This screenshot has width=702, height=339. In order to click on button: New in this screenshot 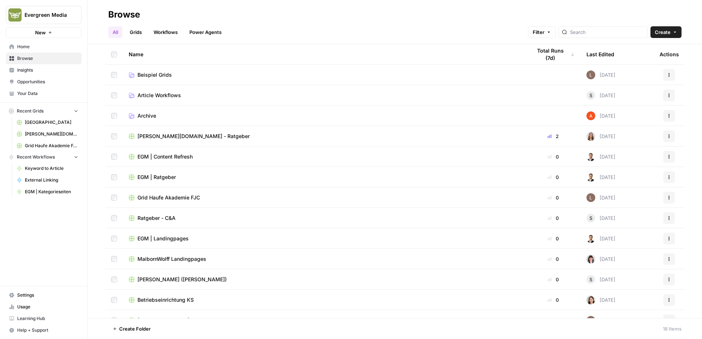, I will do `click(44, 33)`.